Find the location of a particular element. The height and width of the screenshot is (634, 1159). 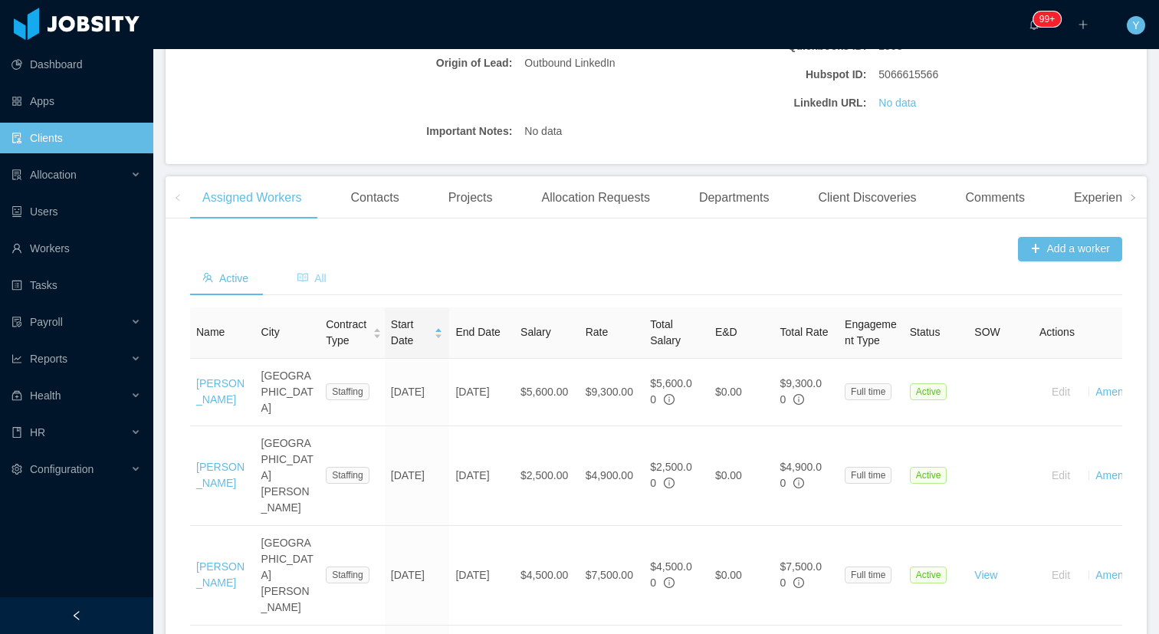

span: SOW is located at coordinates (986, 332).